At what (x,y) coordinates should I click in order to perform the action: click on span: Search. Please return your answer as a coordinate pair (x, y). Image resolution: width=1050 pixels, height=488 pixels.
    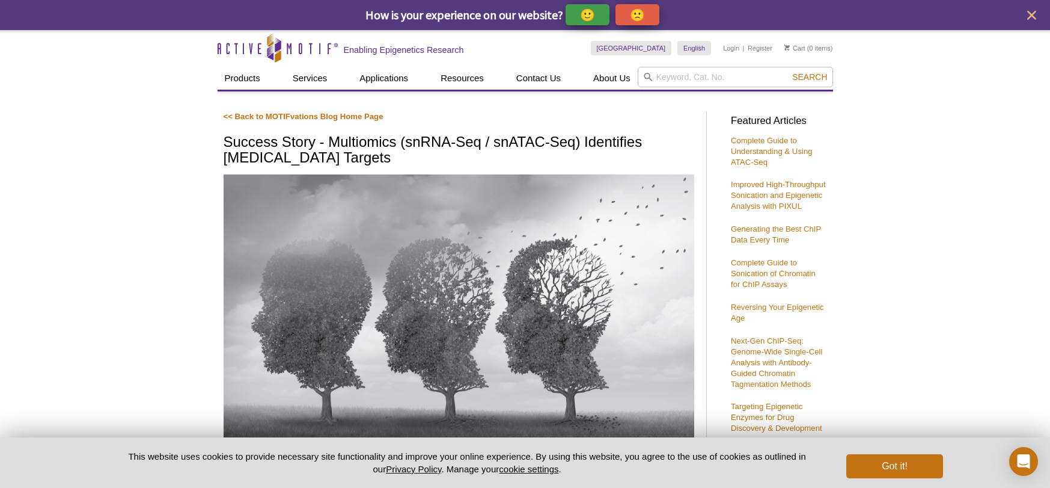
    Looking at the image, I should click on (810, 77).